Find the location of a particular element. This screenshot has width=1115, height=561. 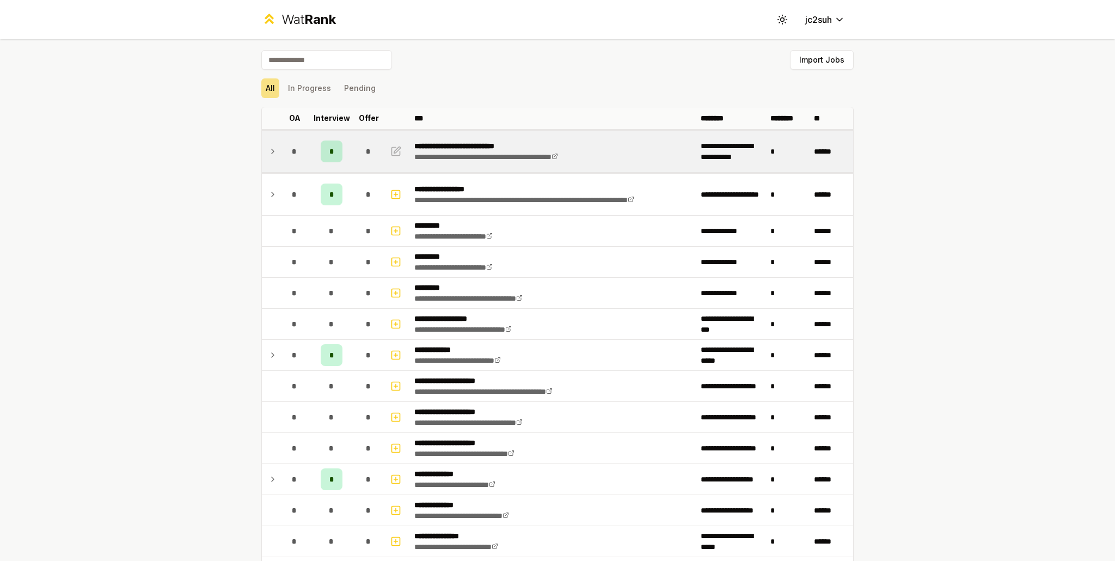

button: jc2suh is located at coordinates (825, 20).